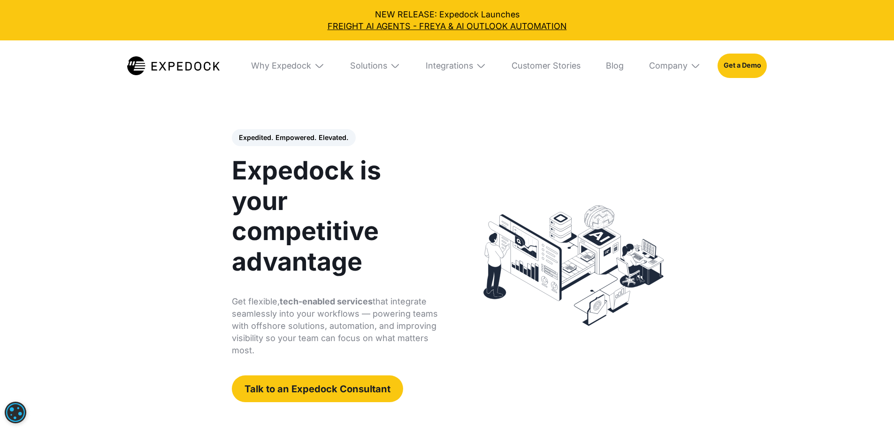 The width and height of the screenshot is (894, 428). What do you see at coordinates (317, 388) in the screenshot?
I see `a: Talk to an Expedock Consultant` at bounding box center [317, 388].